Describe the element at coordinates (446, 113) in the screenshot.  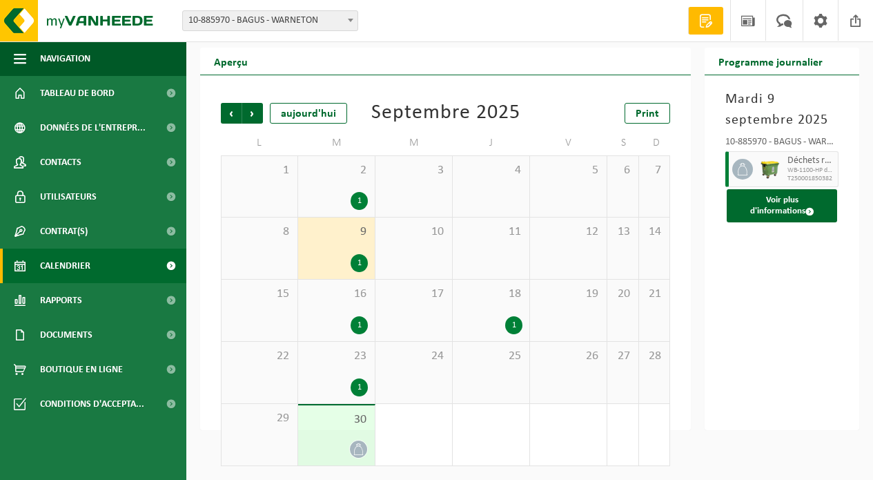
I see `div: Septembre 2025` at that location.